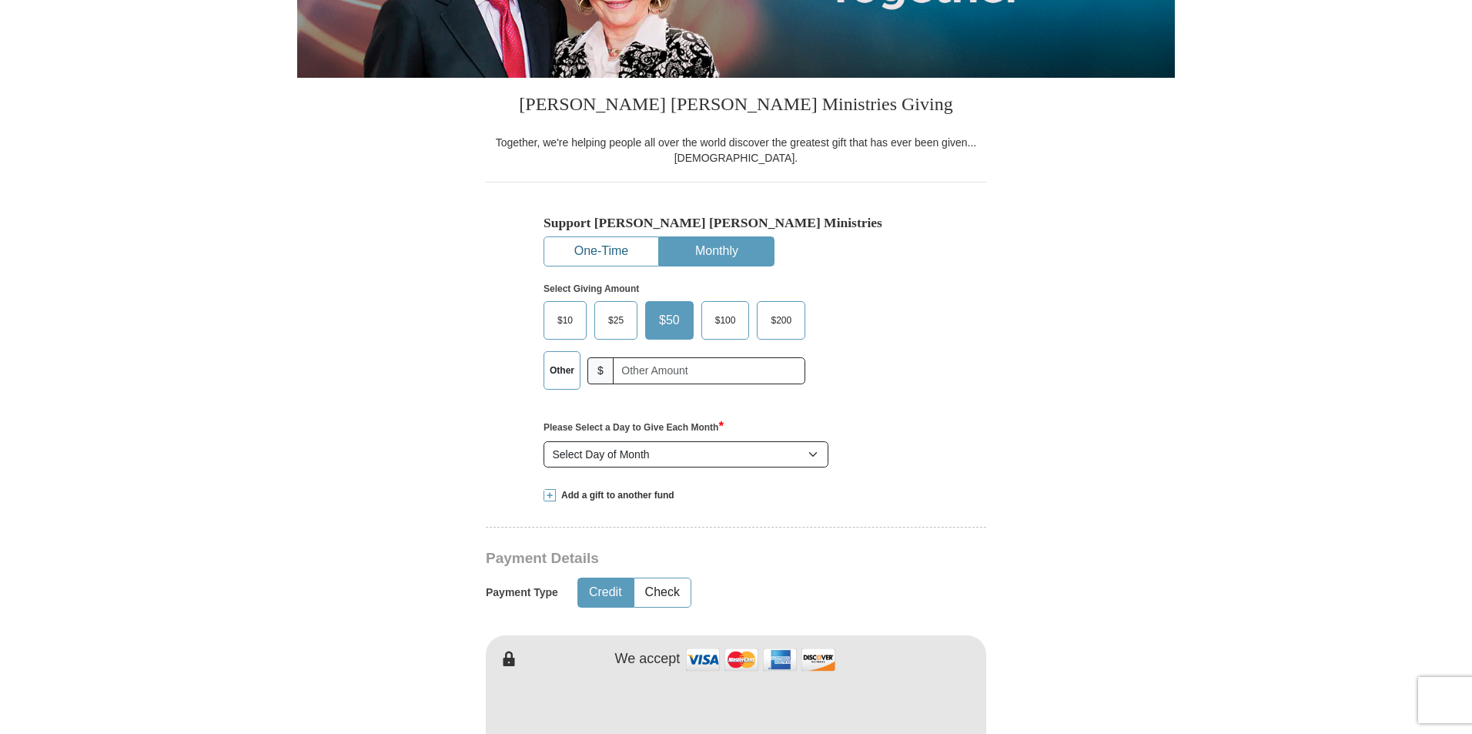  I want to click on button: Credit, so click(605, 592).